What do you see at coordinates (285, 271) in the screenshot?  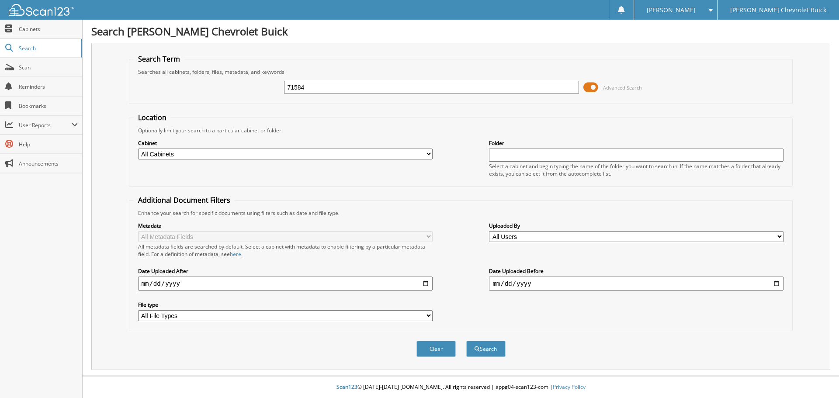 I see `label: Date Uploaded After` at bounding box center [285, 271].